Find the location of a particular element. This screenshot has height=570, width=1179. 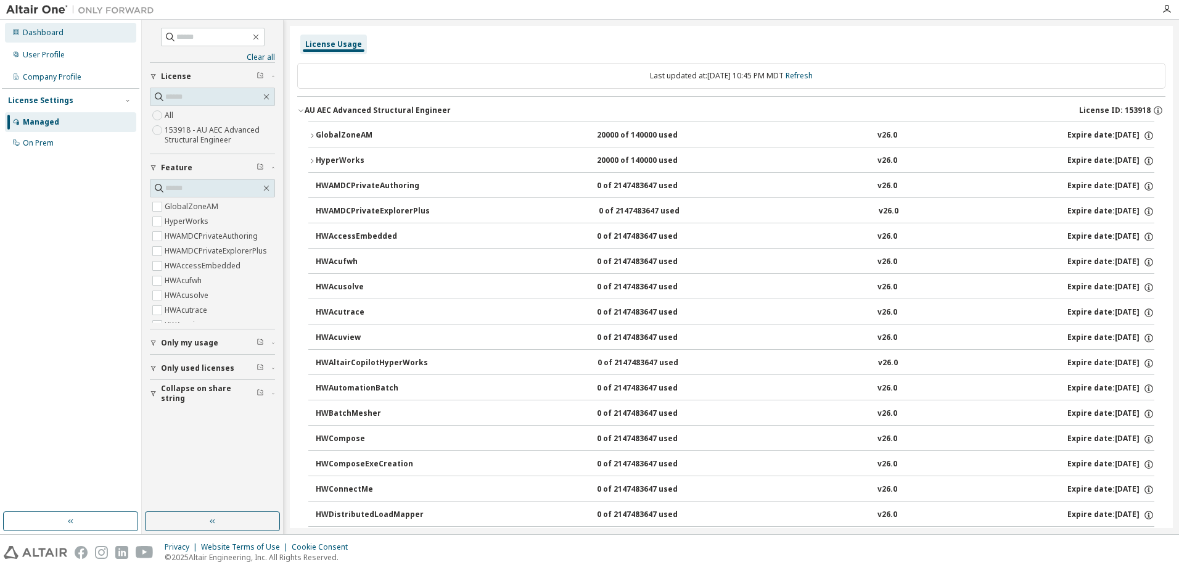

label: HWAcusolve is located at coordinates (187, 295).